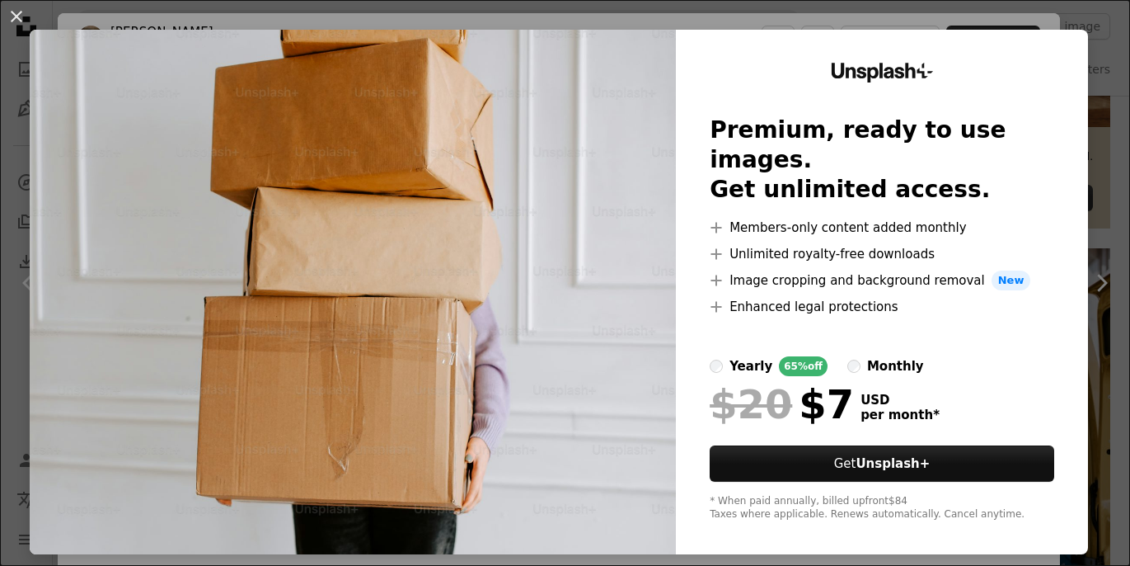  I want to click on strong: Unsplash+, so click(893, 463).